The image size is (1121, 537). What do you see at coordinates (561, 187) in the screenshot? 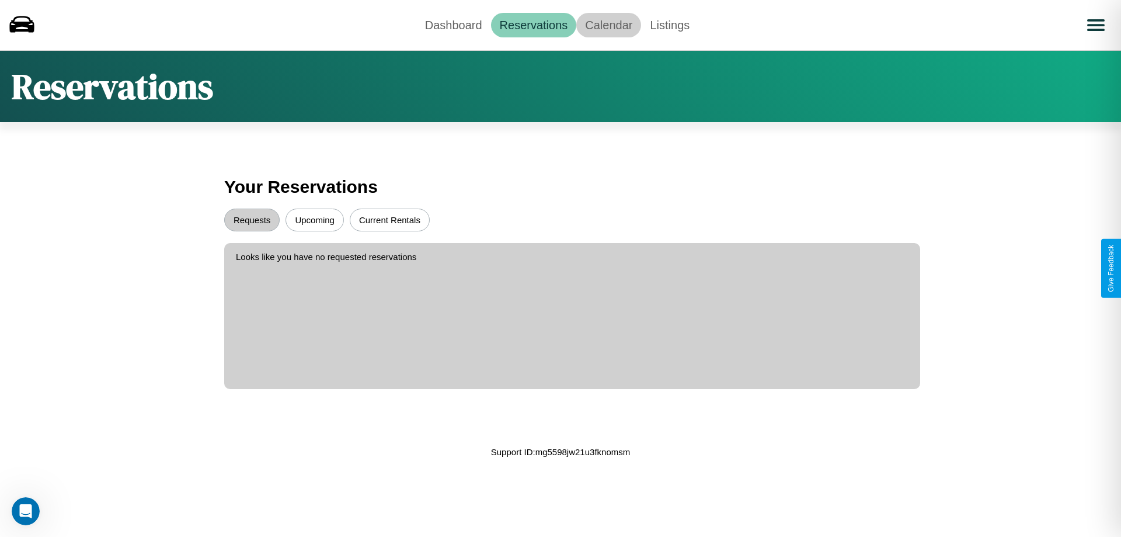
I see `h3: Your Reservations` at bounding box center [561, 187].